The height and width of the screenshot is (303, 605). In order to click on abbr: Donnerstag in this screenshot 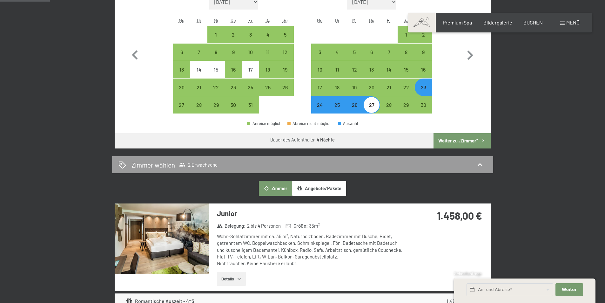, I will do `click(372, 20)`.